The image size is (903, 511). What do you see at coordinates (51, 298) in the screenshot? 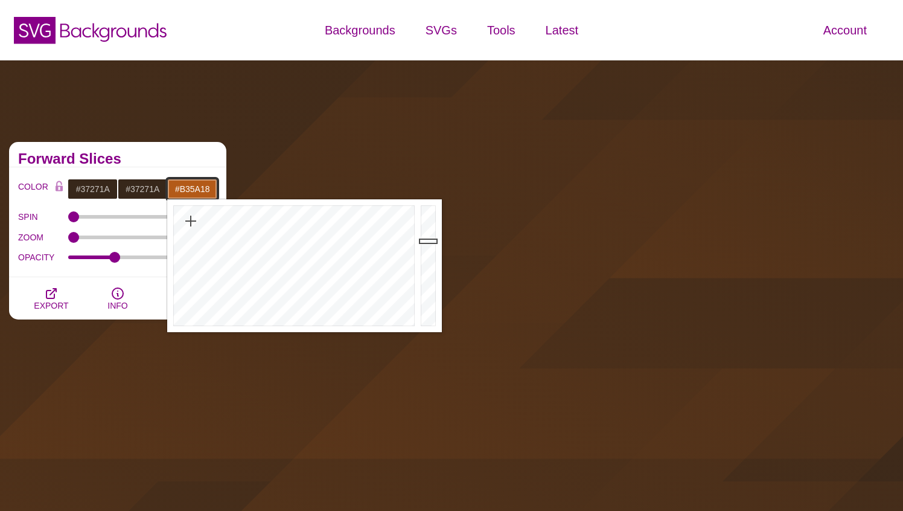
I see `button: EXPORT` at bounding box center [51, 298].